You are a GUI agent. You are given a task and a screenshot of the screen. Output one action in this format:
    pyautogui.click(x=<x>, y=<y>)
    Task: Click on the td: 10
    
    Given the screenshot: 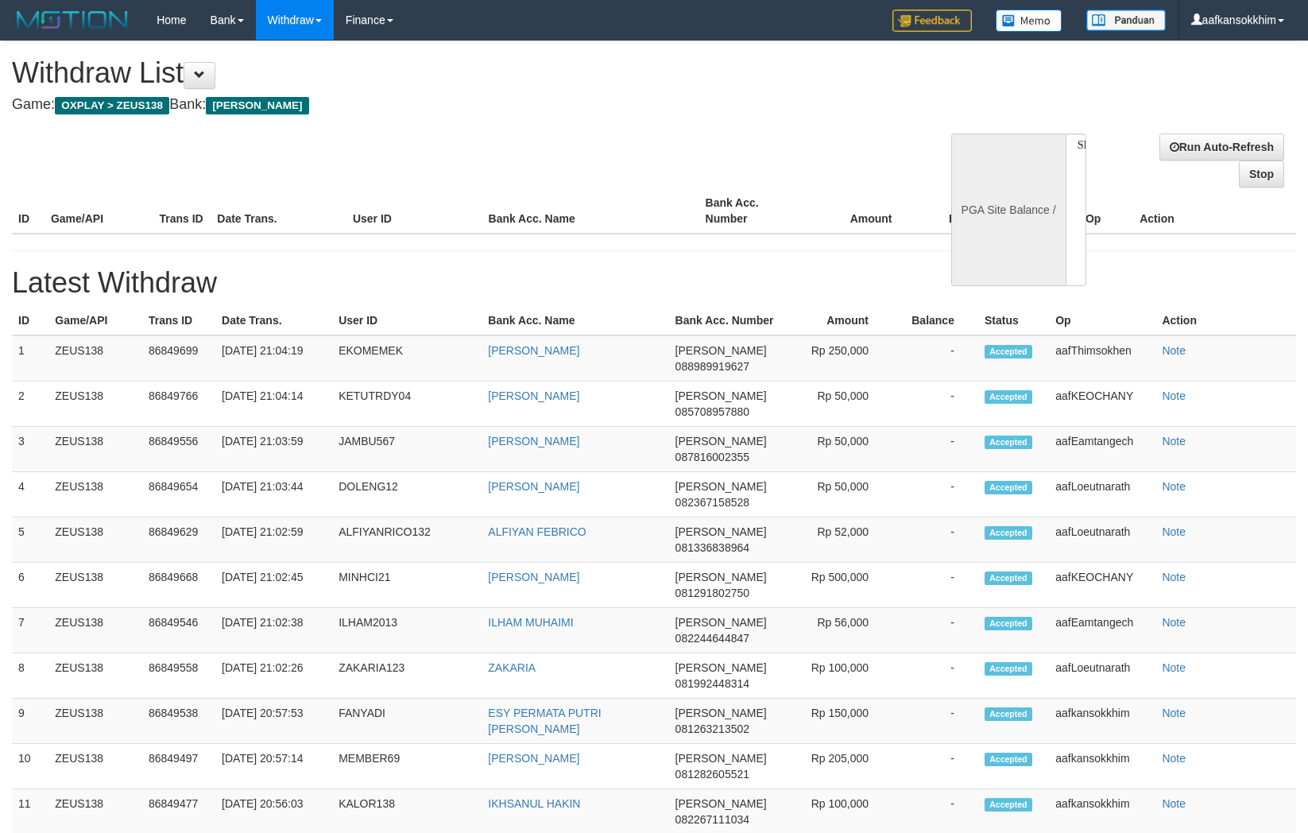 What is the action you would take?
    pyautogui.click(x=30, y=766)
    